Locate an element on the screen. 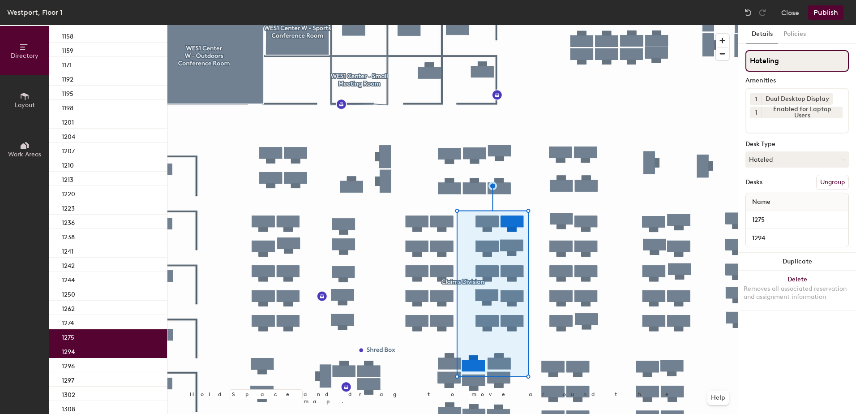 The image size is (856, 414). p: 1238 is located at coordinates (68, 236).